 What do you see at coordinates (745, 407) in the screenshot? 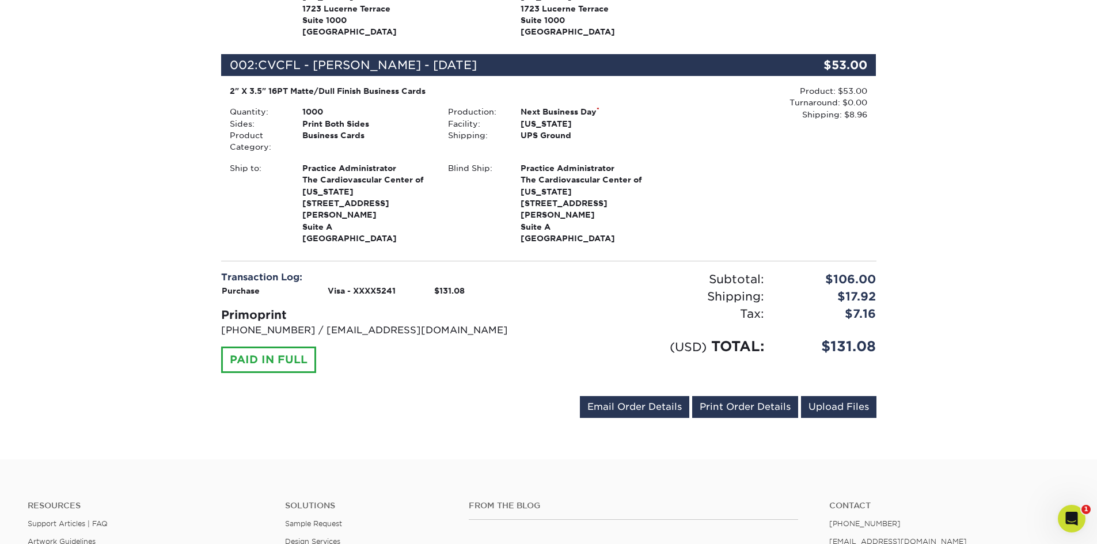
I see `a: Print Order Details` at bounding box center [745, 407].